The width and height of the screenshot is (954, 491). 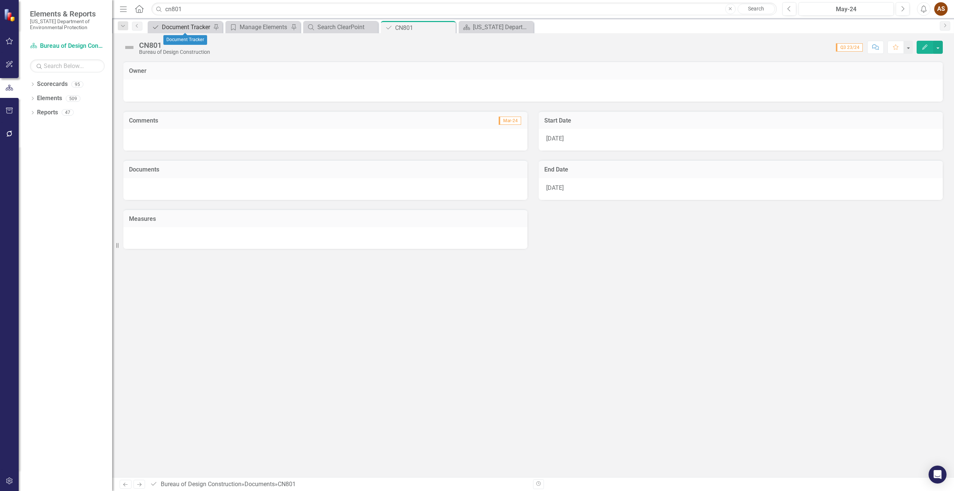 What do you see at coordinates (52, 84) in the screenshot?
I see `a: Scorecards` at bounding box center [52, 84].